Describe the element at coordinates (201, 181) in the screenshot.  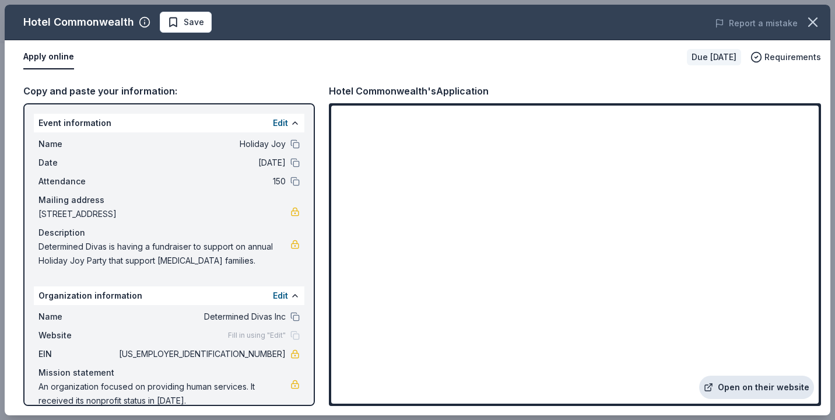
I see `span: 150` at that location.